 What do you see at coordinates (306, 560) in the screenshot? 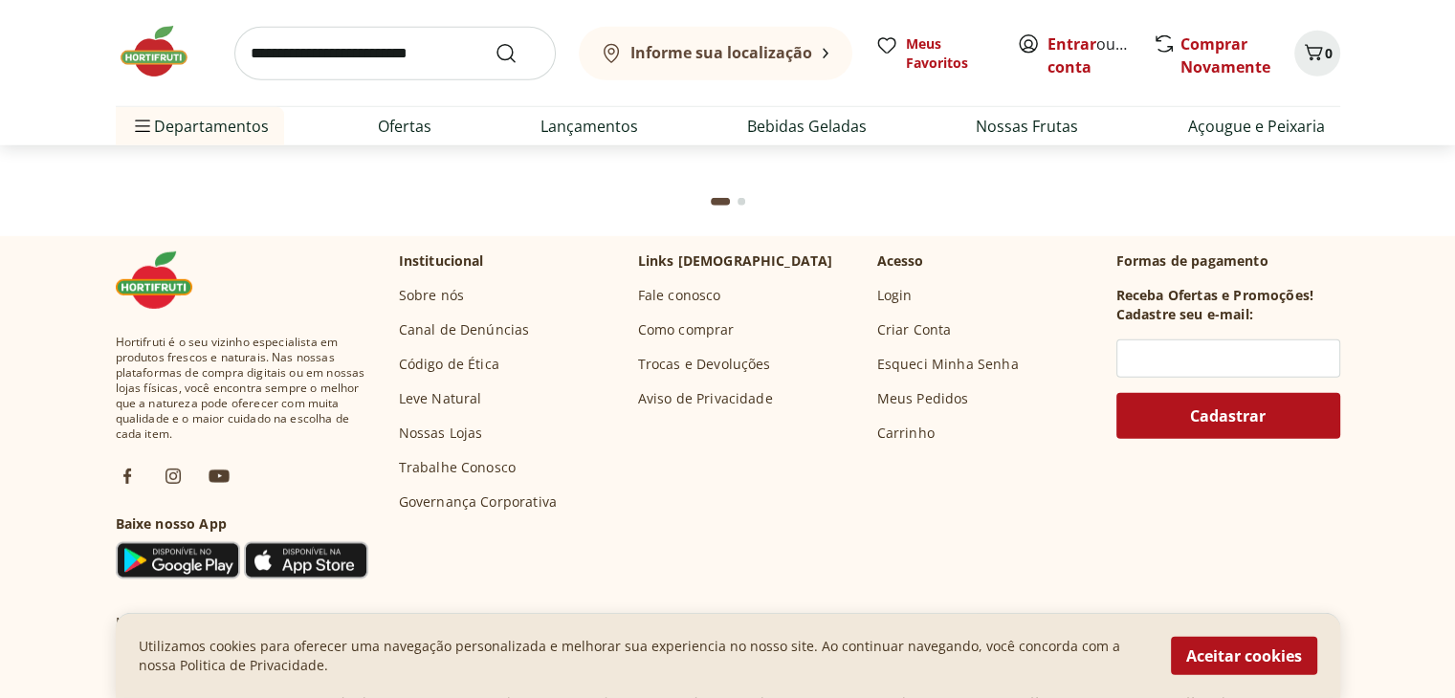
I see `img: App Store Icon` at bounding box center [306, 560].